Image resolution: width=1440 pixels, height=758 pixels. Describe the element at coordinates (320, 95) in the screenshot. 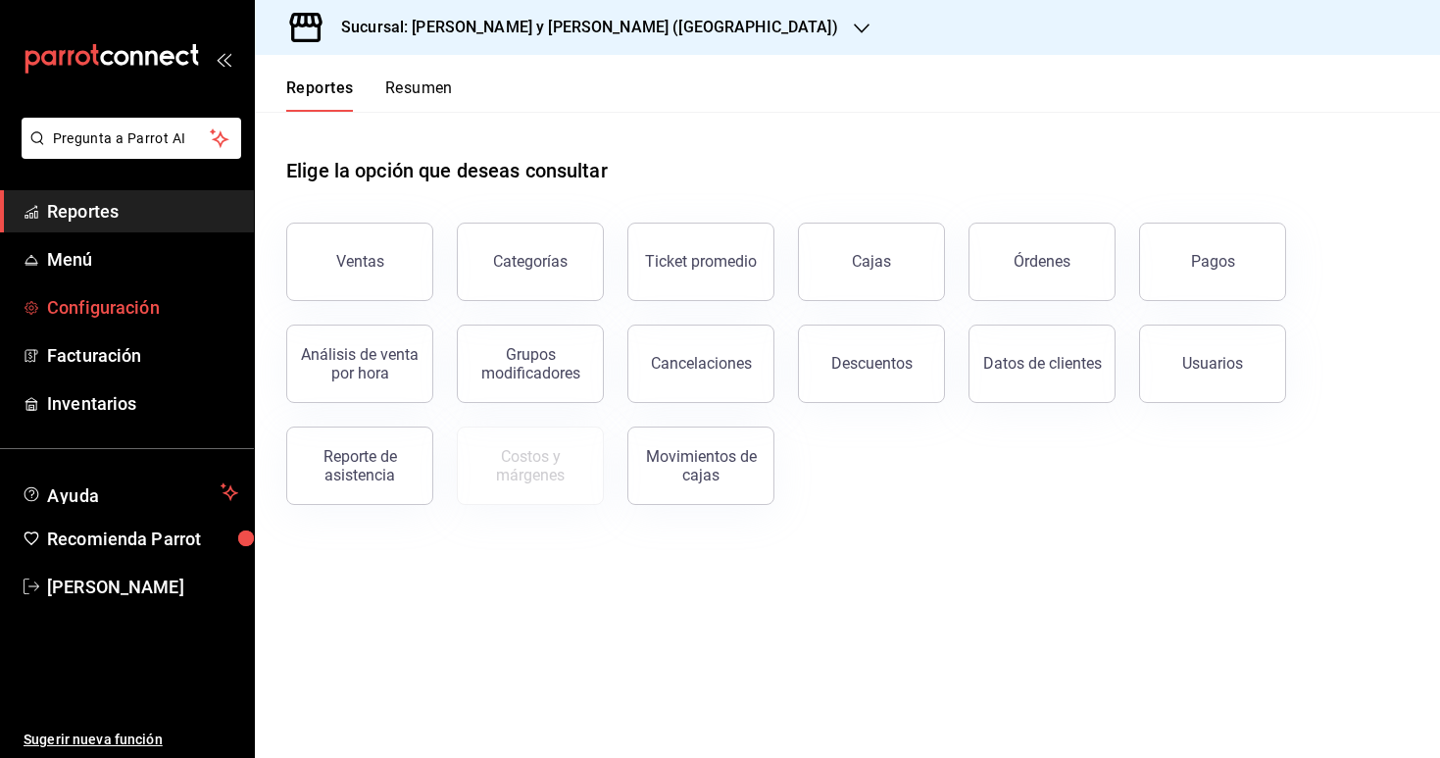

I see `button: Reportes` at that location.